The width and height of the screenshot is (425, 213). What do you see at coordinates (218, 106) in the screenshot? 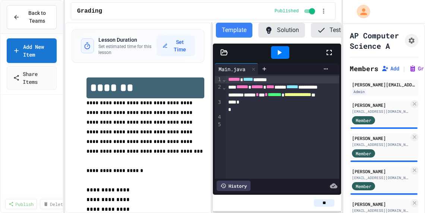
I see `div: 3` at bounding box center [218, 106].